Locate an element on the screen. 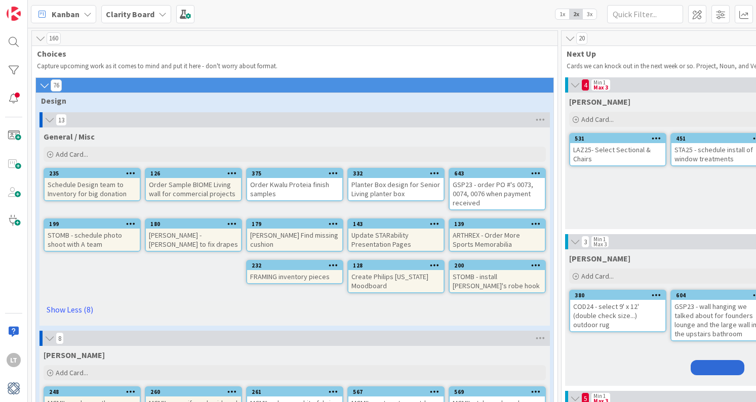 The image size is (756, 402). span: General / Misc is located at coordinates (69, 137).